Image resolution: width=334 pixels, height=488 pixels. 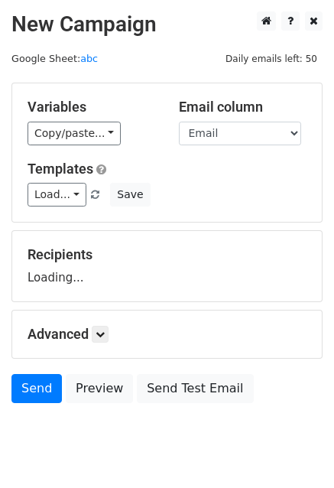 What do you see at coordinates (167, 24) in the screenshot?
I see `h2: New Campaign` at bounding box center [167, 24].